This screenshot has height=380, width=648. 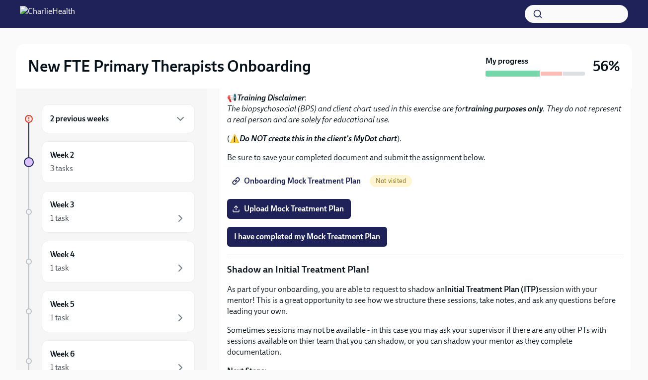 What do you see at coordinates (62, 169) in the screenshot?
I see `div: 3 tasks` at bounding box center [62, 169].